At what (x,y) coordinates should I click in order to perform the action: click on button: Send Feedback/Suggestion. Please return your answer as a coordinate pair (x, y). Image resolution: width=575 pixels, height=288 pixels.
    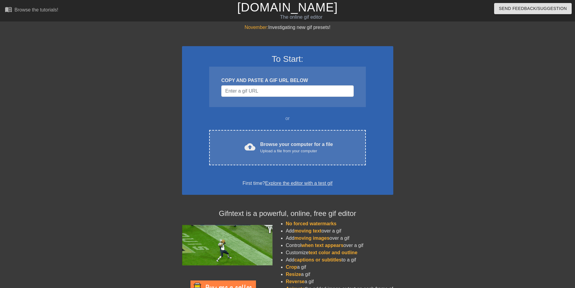
    Looking at the image, I should click on (532, 8).